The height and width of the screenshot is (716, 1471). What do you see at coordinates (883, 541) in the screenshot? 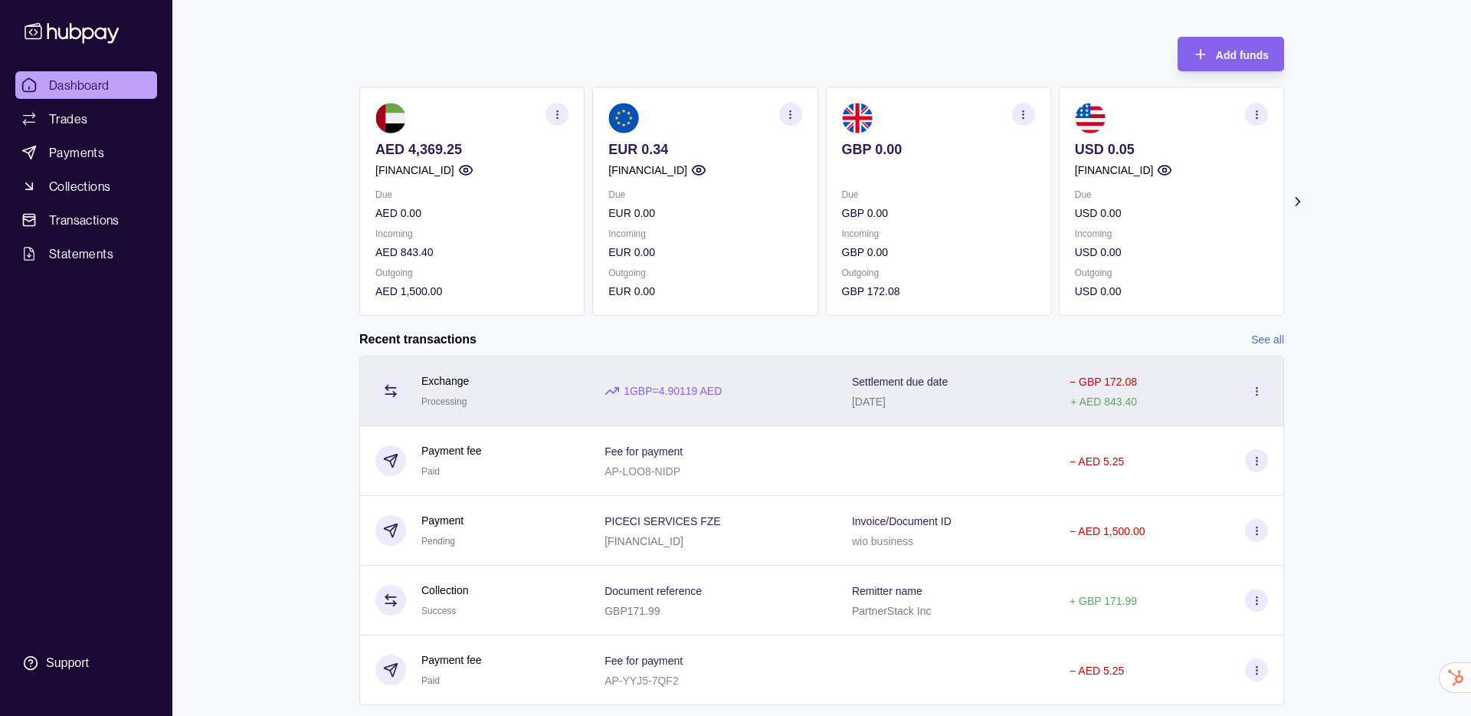
I see `p: wio business` at bounding box center [883, 541].